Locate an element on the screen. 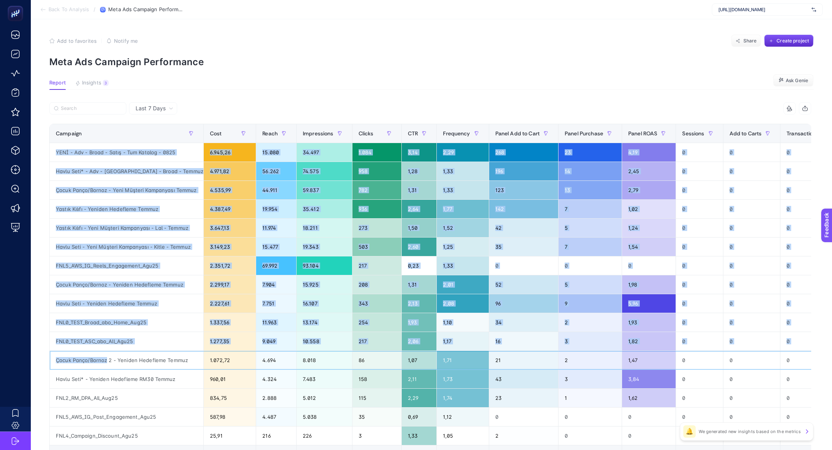 The image size is (832, 450). div: 4.387,49 is located at coordinates (230, 209).